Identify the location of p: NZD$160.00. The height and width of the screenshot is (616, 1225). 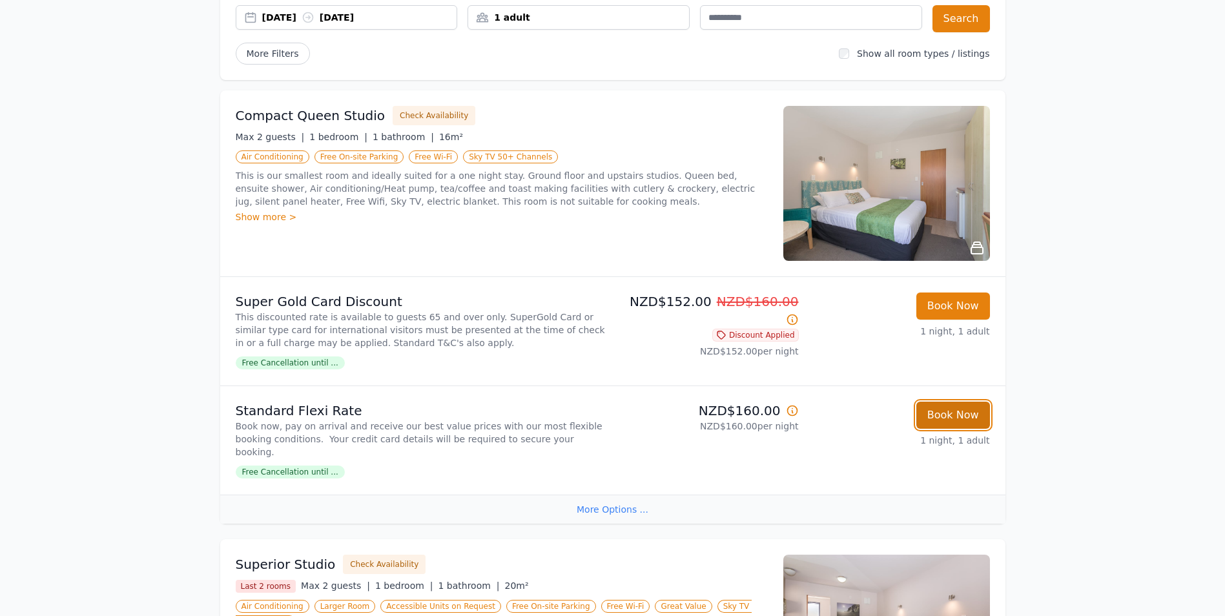
(708, 411).